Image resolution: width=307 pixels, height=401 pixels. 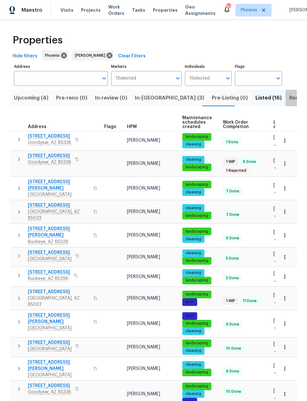 I want to click on div: Phoenix, so click(x=55, y=55).